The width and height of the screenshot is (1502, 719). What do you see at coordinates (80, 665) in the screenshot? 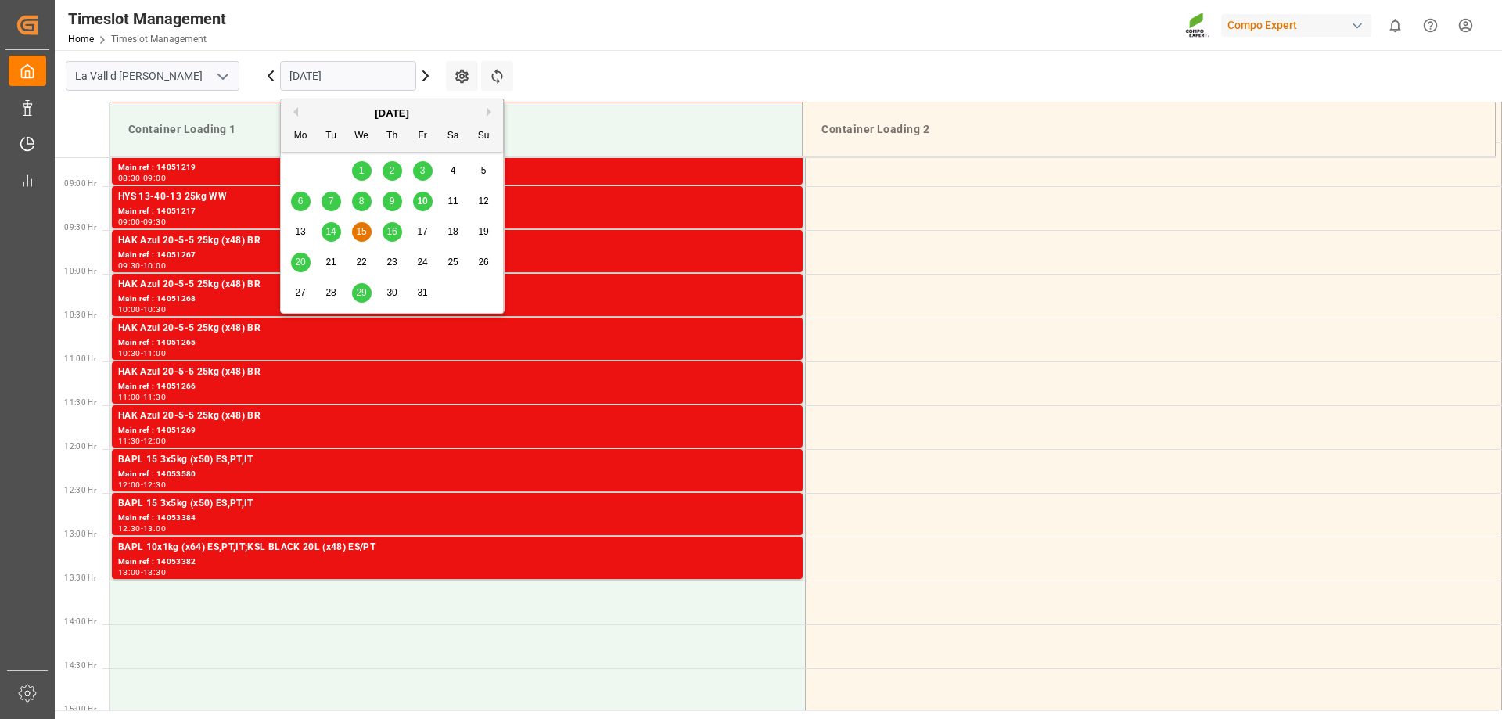
I see `span: 14:30 Hr` at bounding box center [80, 665].